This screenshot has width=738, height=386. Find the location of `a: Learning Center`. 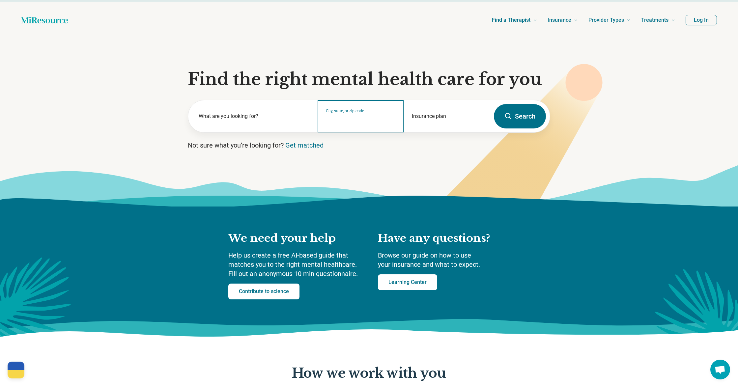

a: Learning Center is located at coordinates (408, 282).